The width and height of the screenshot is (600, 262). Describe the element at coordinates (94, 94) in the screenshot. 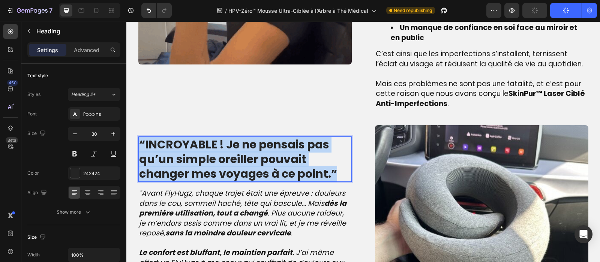

I see `button: Heading 2*` at that location.